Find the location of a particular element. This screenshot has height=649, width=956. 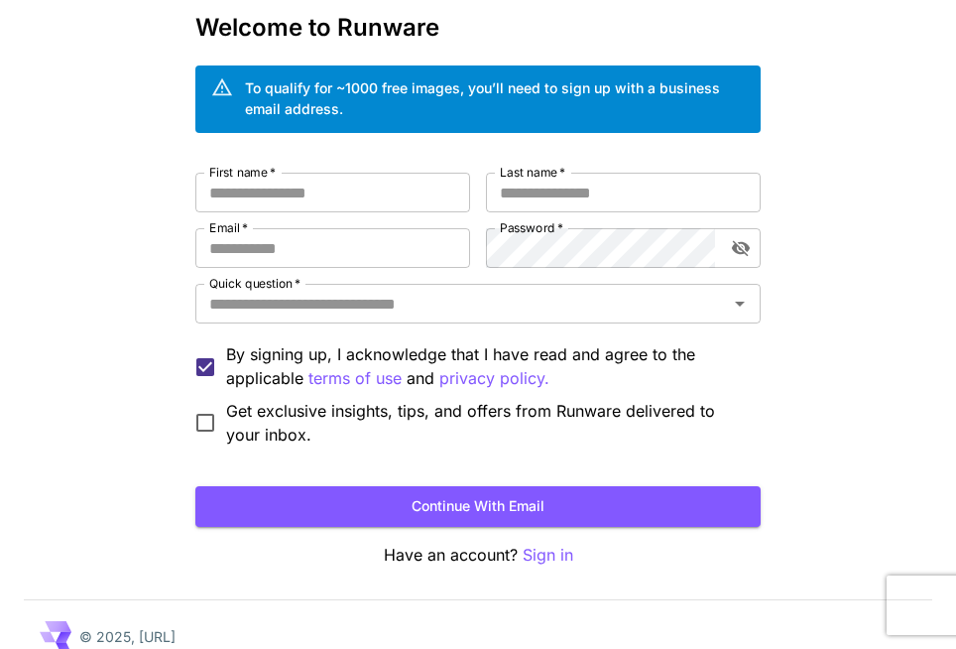

p: Have an account? is located at coordinates (478, 554).